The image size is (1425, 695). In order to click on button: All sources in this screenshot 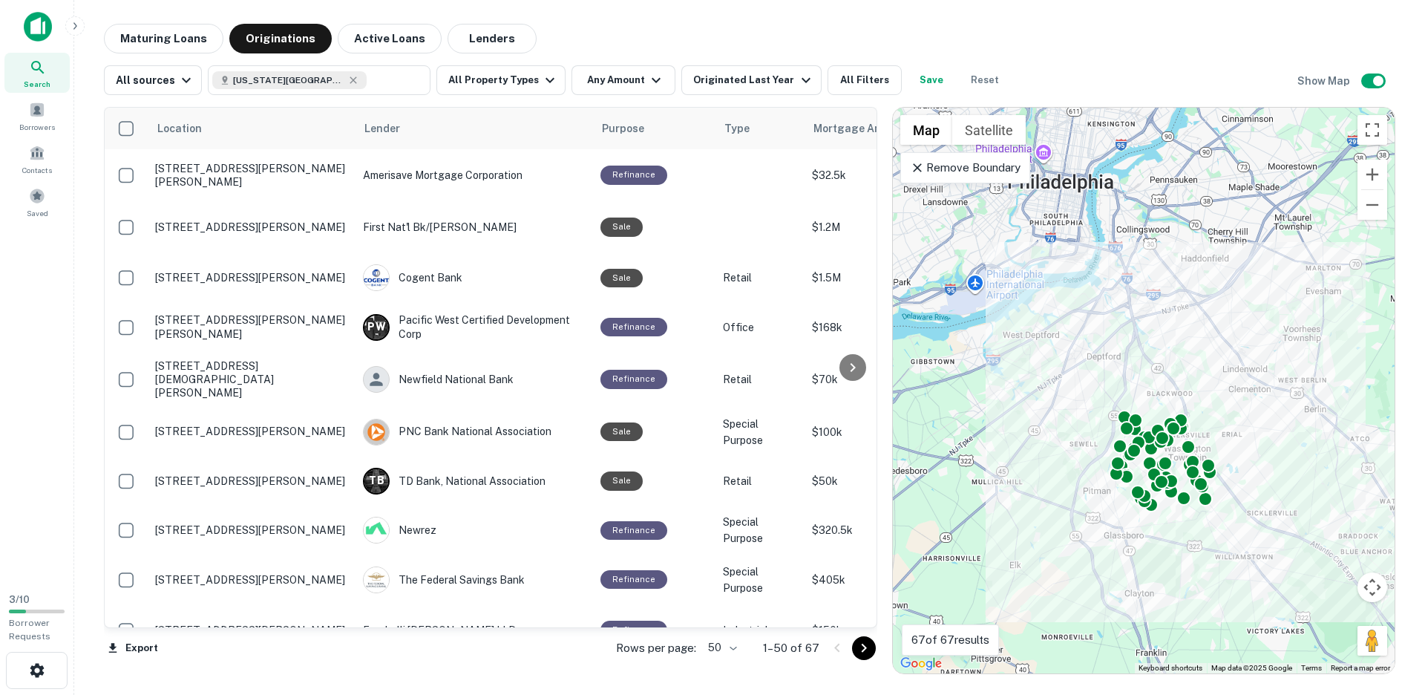, I will do `click(153, 80)`.